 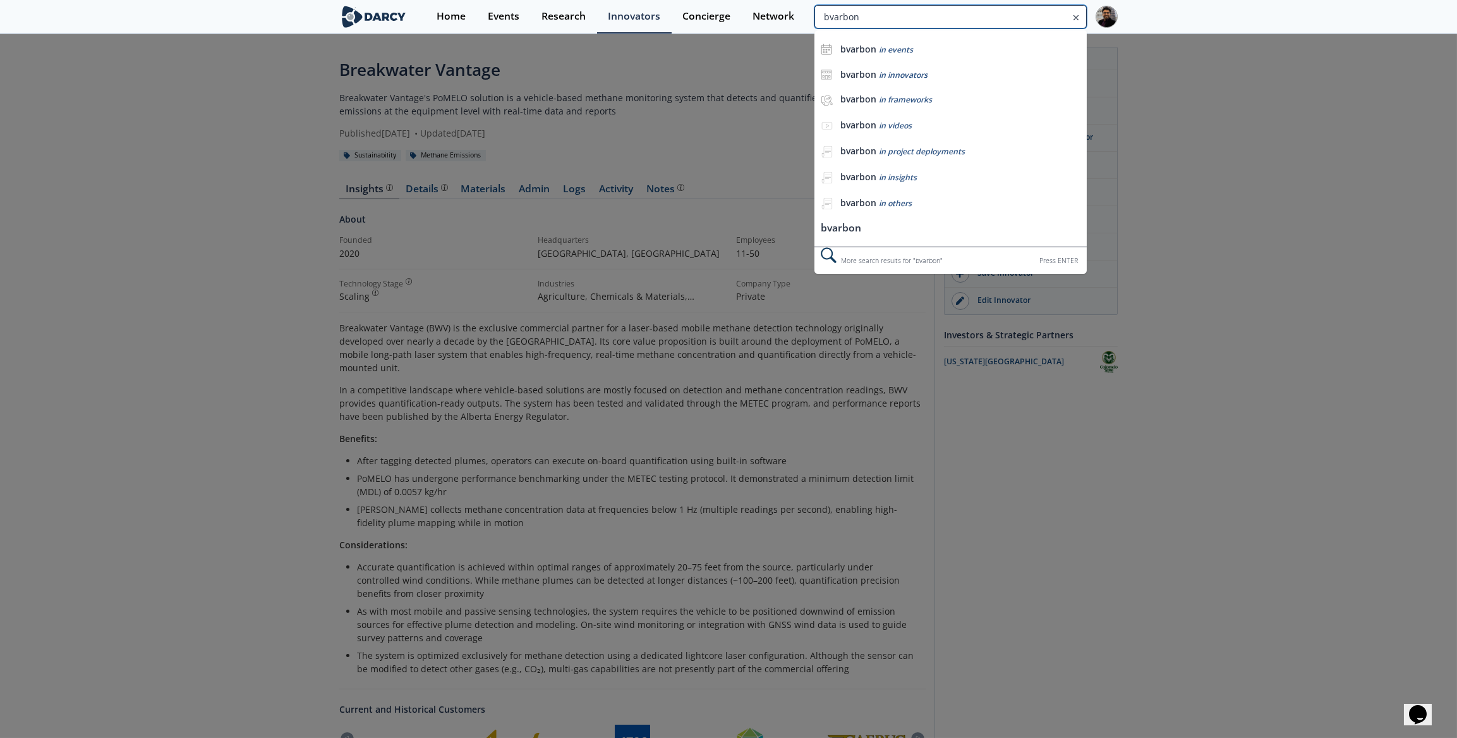 I want to click on div: Press ENTER, so click(x=1059, y=260).